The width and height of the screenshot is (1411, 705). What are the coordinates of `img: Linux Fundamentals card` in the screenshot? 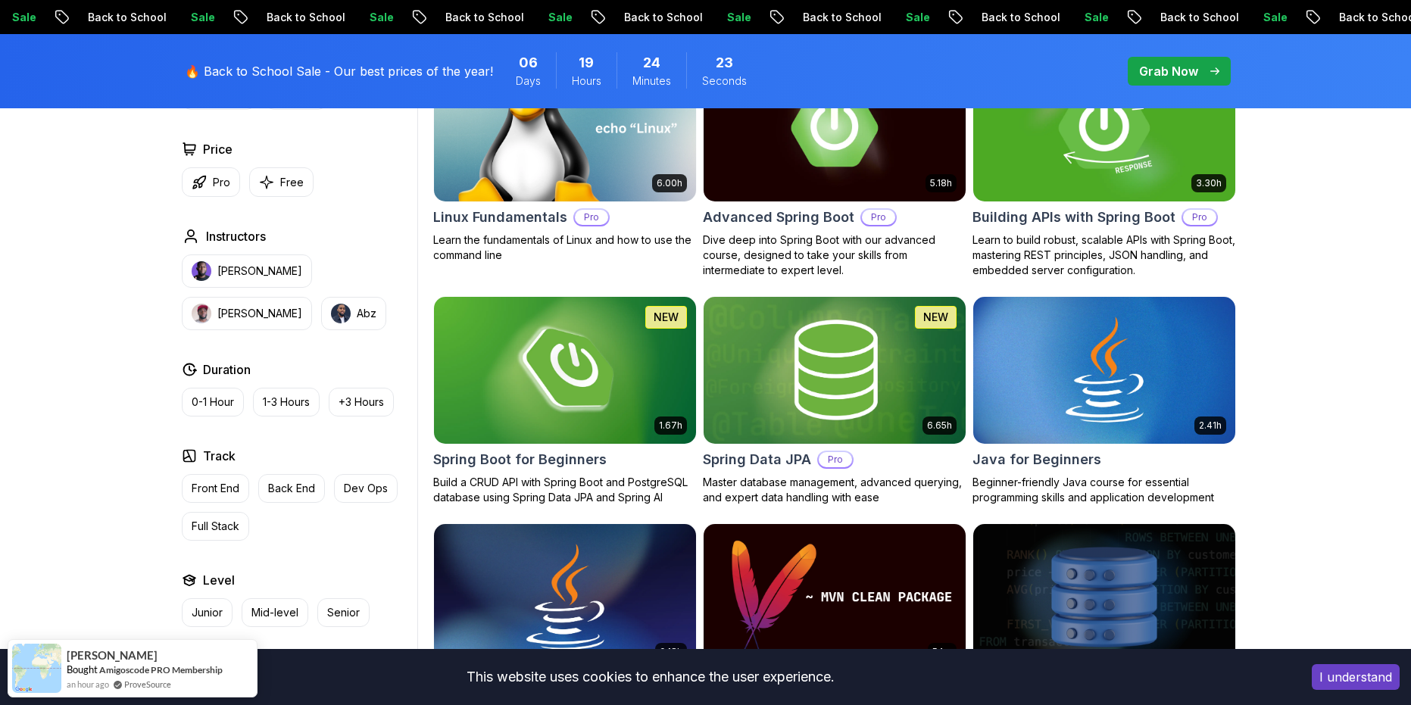 It's located at (565, 128).